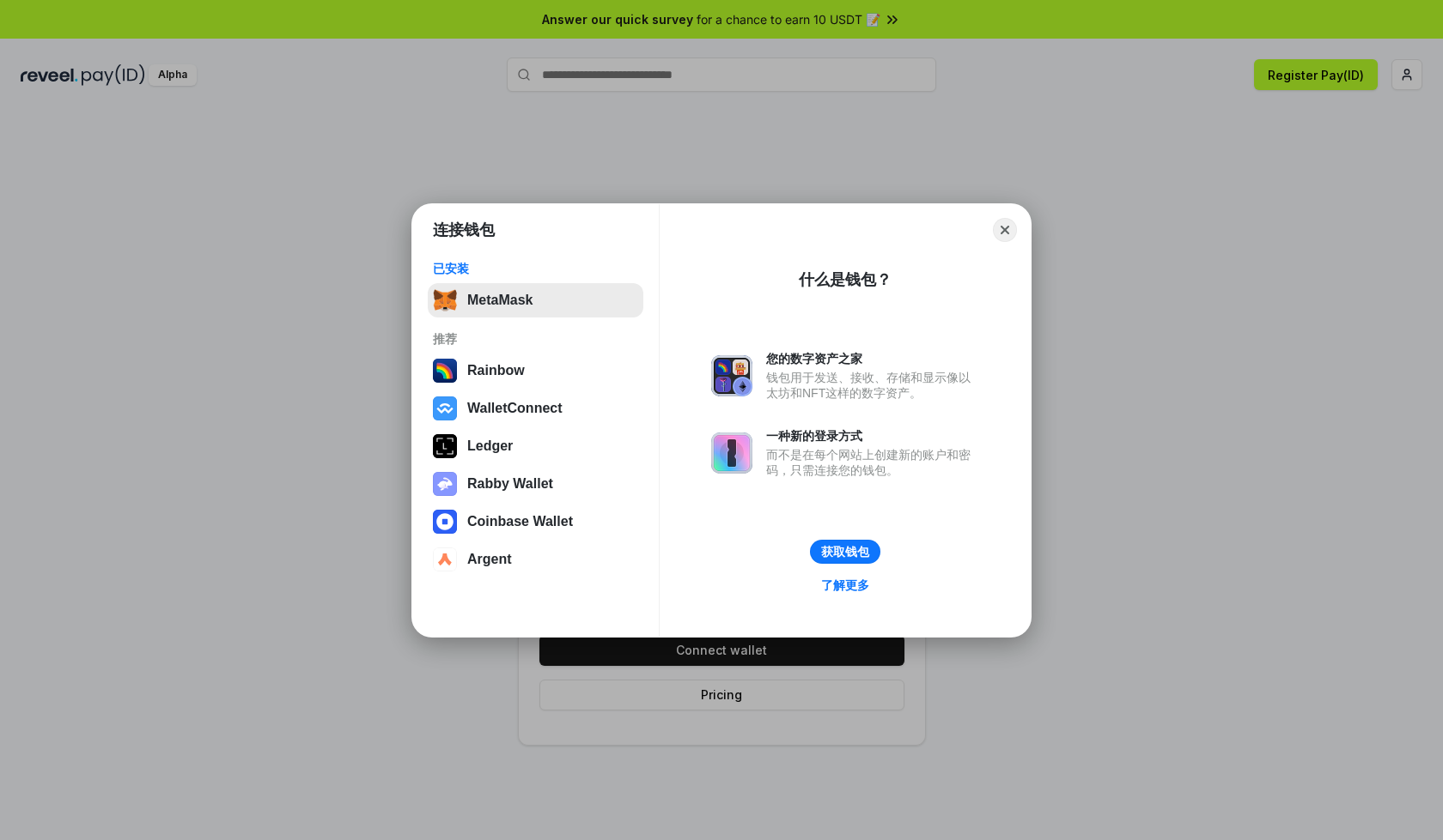 The height and width of the screenshot is (840, 1443). Describe the element at coordinates (845, 552) in the screenshot. I see `div: 获取钱包` at that location.